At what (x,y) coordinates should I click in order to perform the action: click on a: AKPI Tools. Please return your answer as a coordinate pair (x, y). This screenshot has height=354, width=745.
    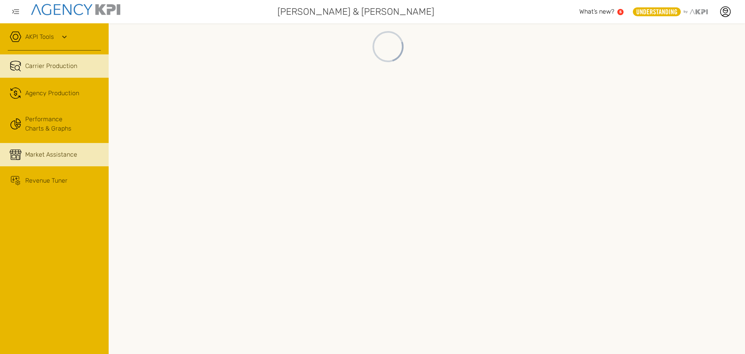
    Looking at the image, I should click on (40, 37).